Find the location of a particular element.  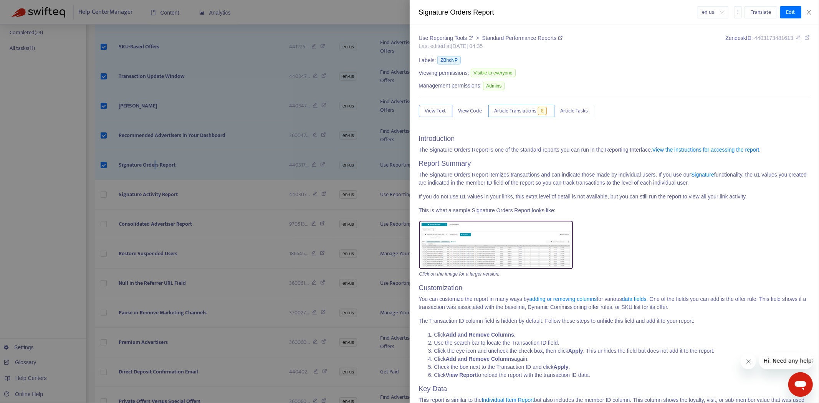

p: This is what a sample Signature Orders Report looks like: is located at coordinates (614, 210).